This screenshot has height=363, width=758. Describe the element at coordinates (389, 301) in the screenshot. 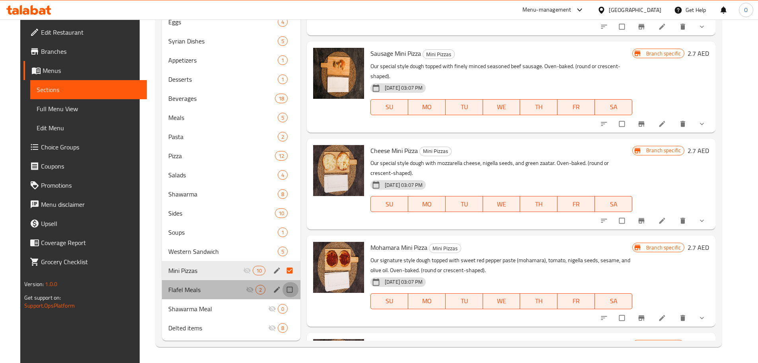

I see `button: SU` at that location.